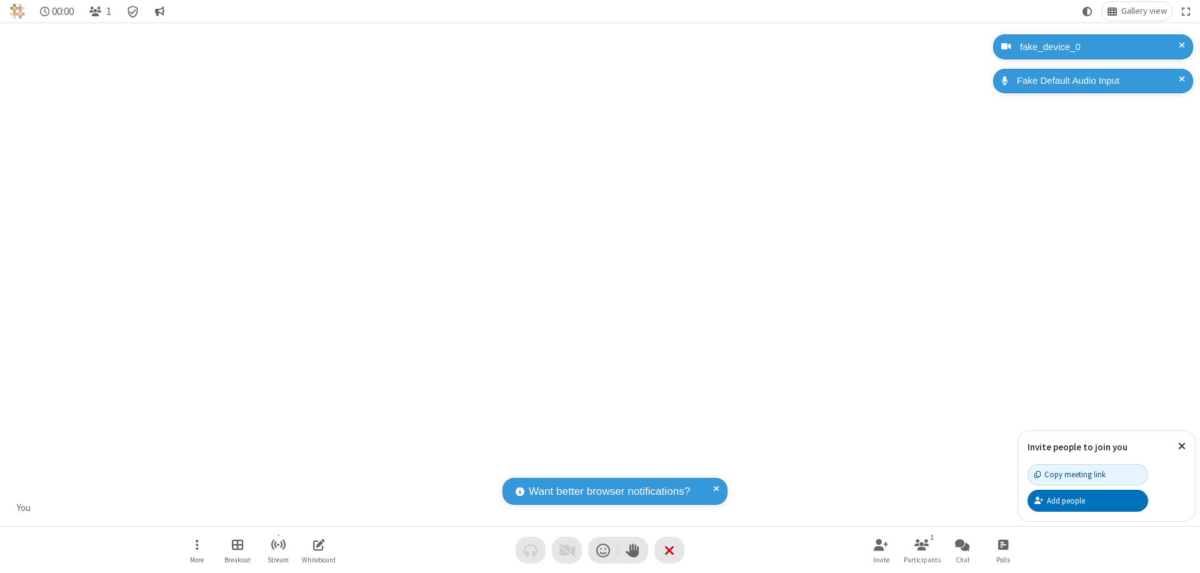 This screenshot has width=1200, height=573. Describe the element at coordinates (109, 11) in the screenshot. I see `span: 1` at that location.